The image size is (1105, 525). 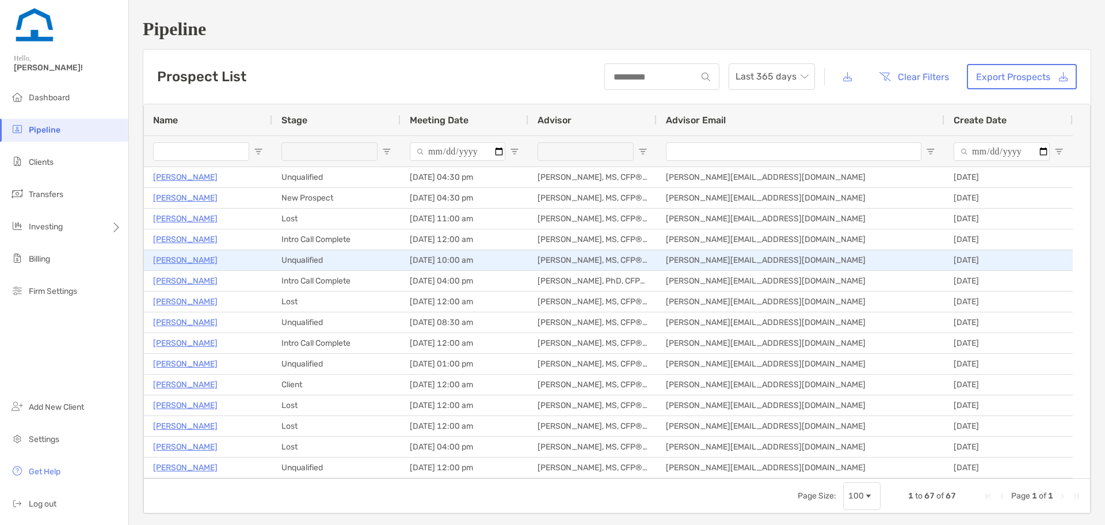 What do you see at coordinates (44, 471) in the screenshot?
I see `span: Get Help` at bounding box center [44, 471].